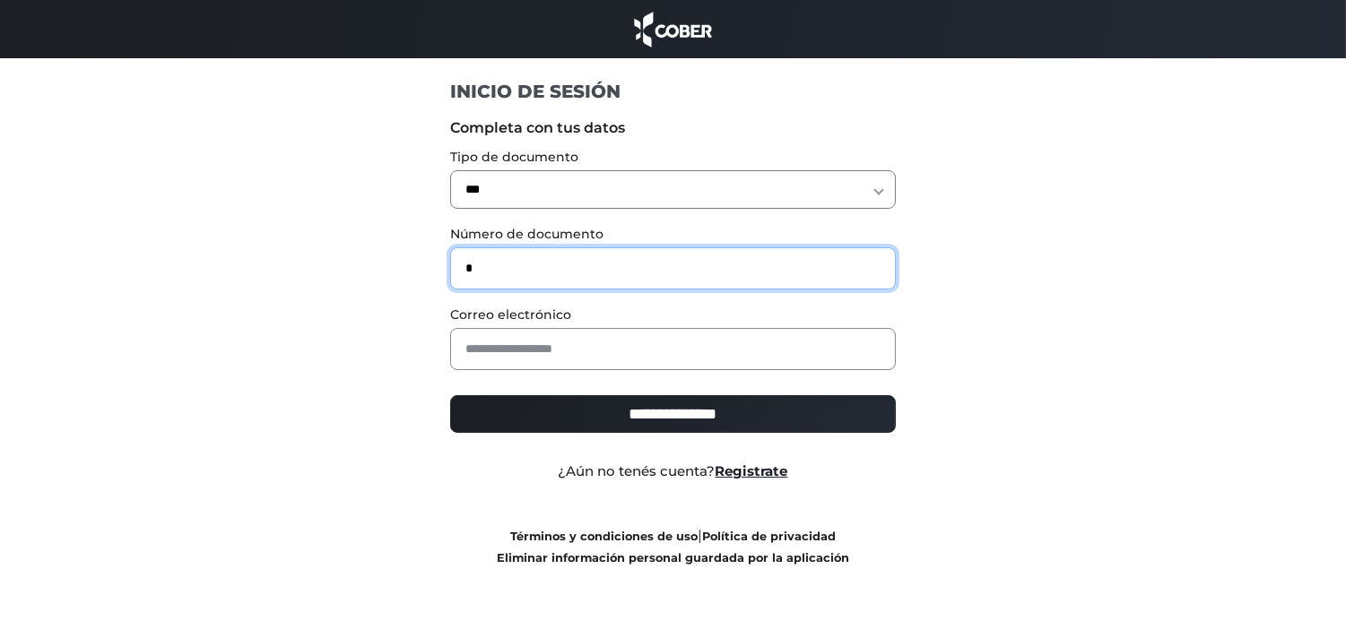  What do you see at coordinates (751, 471) in the screenshot?
I see `a: Registrate` at bounding box center [751, 471].